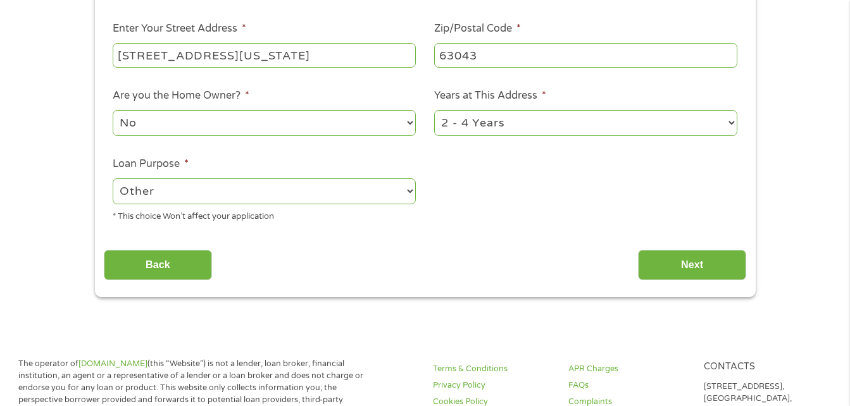 The height and width of the screenshot is (406, 850). What do you see at coordinates (264, 215) in the screenshot?
I see `div: * This choice Won’t affect your application` at bounding box center [264, 215].